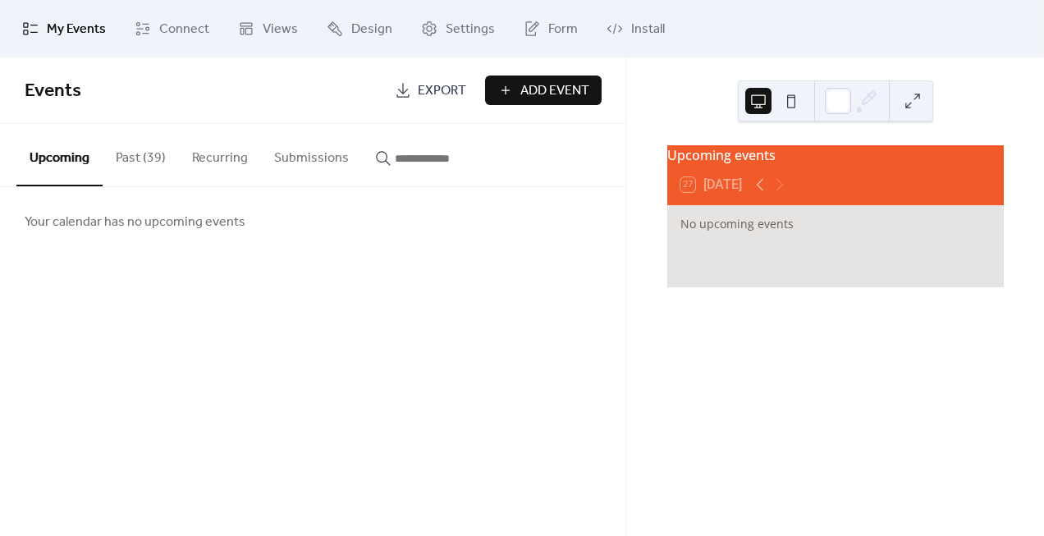 This screenshot has height=536, width=1044. Describe the element at coordinates (64, 29) in the screenshot. I see `a: My Events` at that location.